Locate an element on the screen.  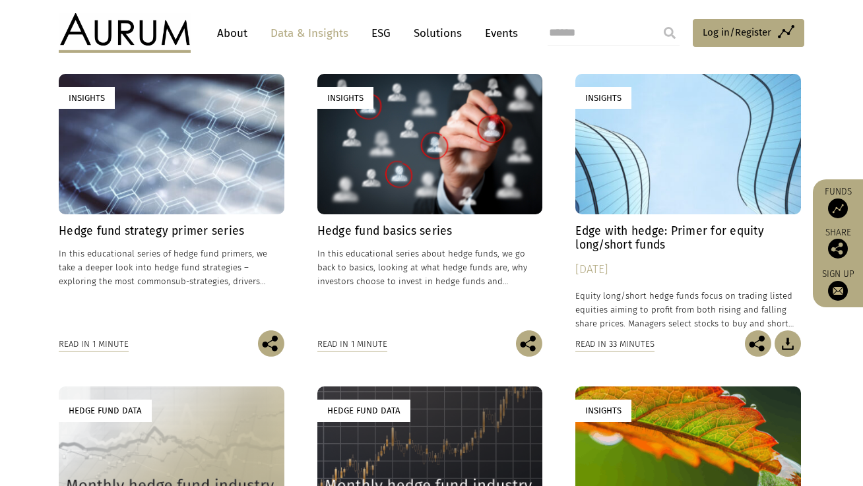
p: In this educational series of hedge fund primers, we take a deeper look into hedge fund strategie... is located at coordinates (171, 267).